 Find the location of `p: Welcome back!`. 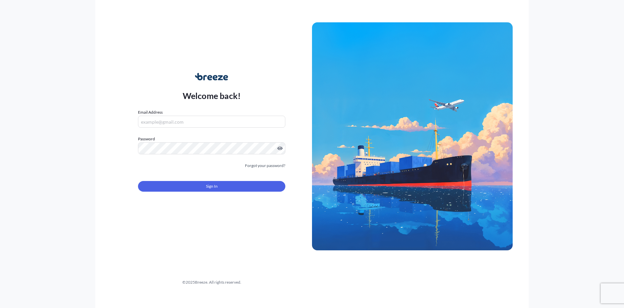

p: Welcome back! is located at coordinates (212, 96).